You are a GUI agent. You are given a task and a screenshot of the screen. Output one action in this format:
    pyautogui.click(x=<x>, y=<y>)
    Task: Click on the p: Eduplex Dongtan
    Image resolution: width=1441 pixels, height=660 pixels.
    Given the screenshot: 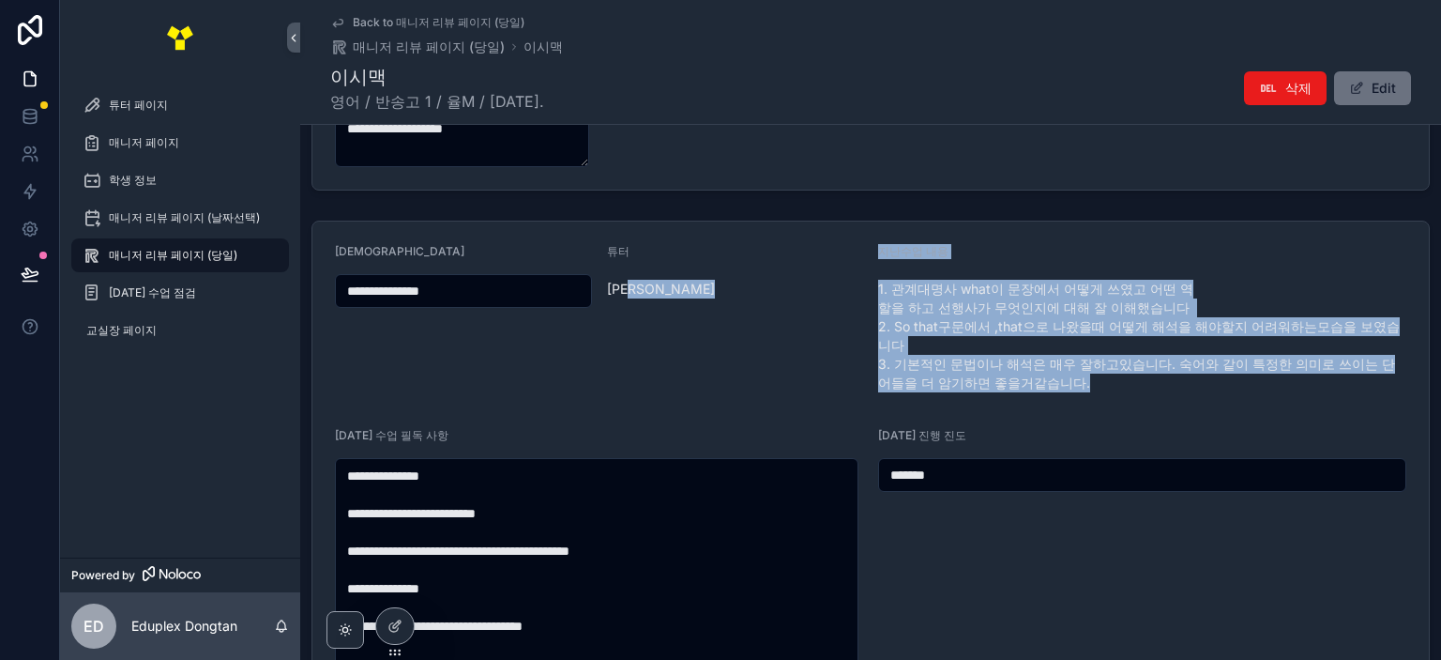 What is the action you would take?
    pyautogui.click(x=184, y=626)
    